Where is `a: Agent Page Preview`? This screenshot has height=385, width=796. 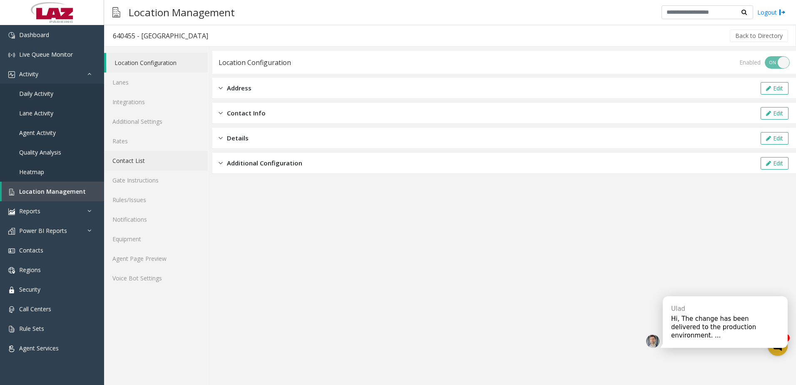
a: Agent Page Preview is located at coordinates (156, 258).